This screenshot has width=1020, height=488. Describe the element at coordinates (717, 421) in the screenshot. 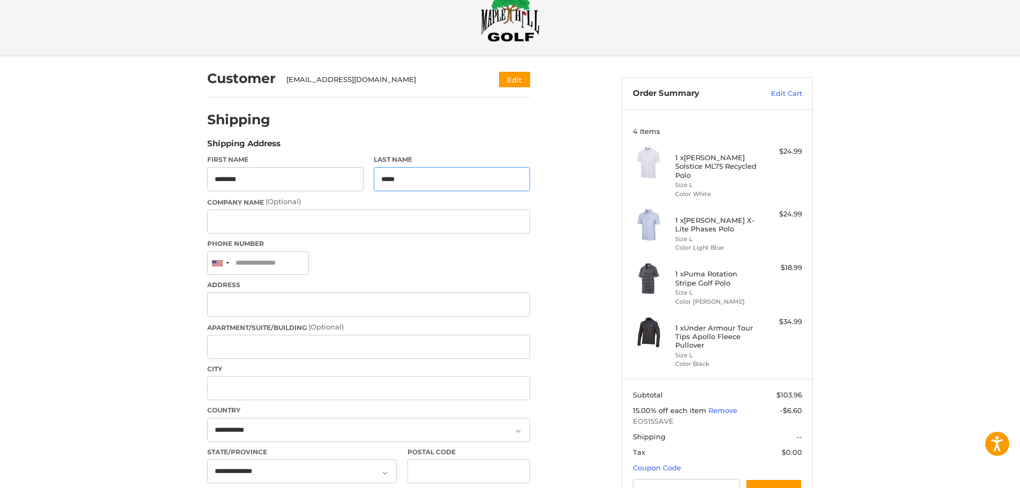

I see `span: EOS15SAVE` at that location.